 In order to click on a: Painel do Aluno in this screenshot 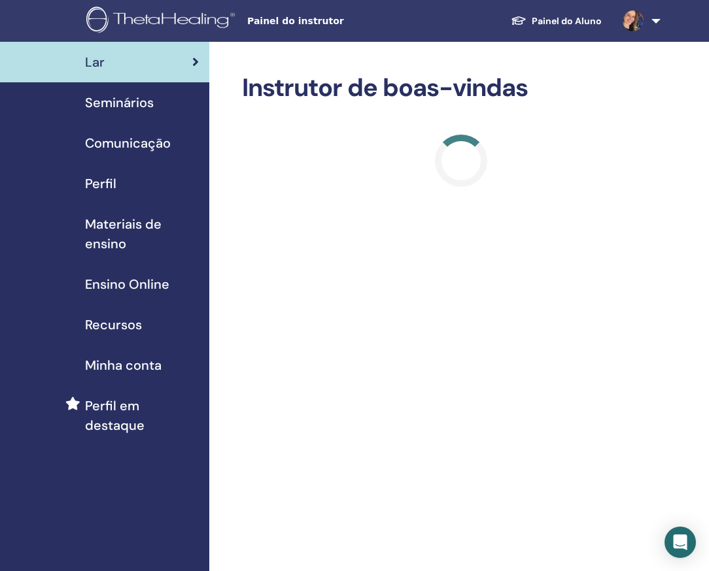, I will do `click(556, 21)`.